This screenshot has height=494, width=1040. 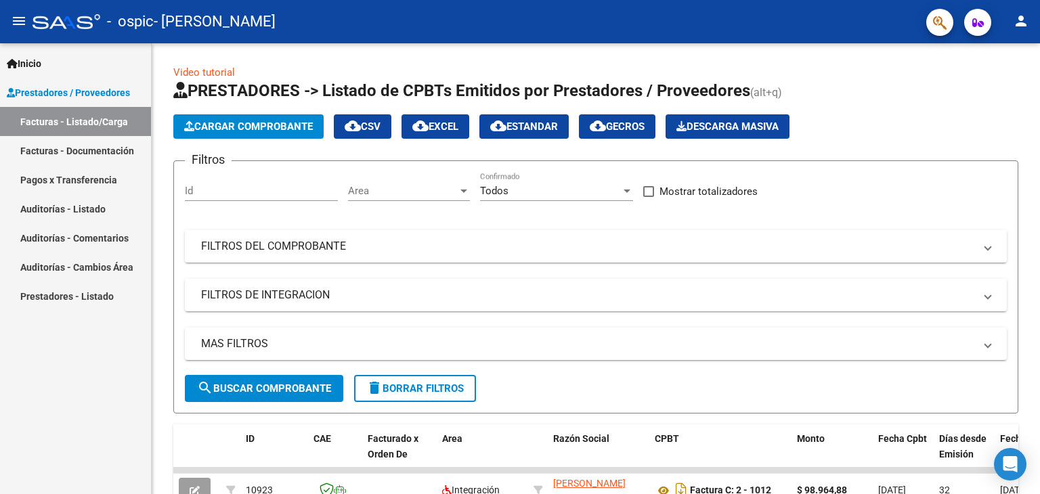 I want to click on mat-icon: delete, so click(x=374, y=388).